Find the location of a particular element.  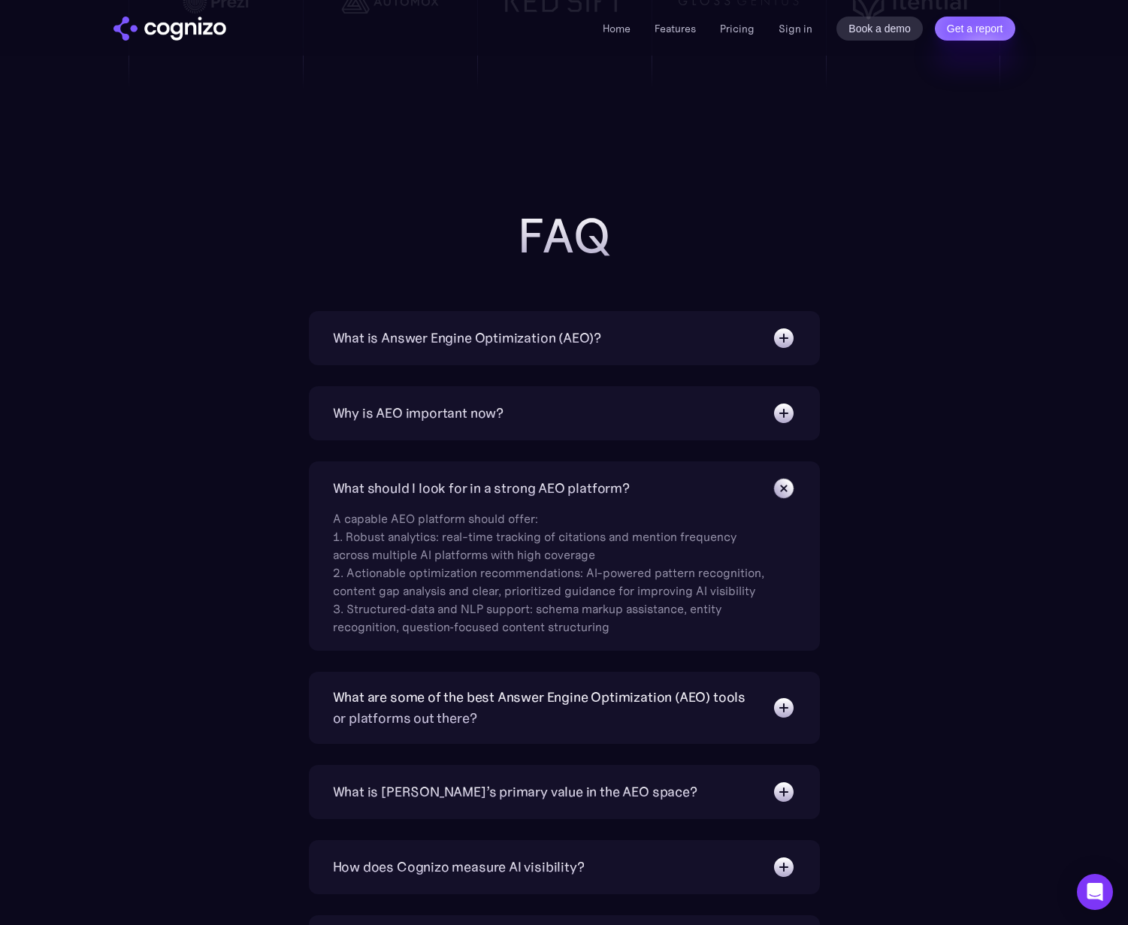

div: Open Intercom Messenger is located at coordinates (1095, 892).